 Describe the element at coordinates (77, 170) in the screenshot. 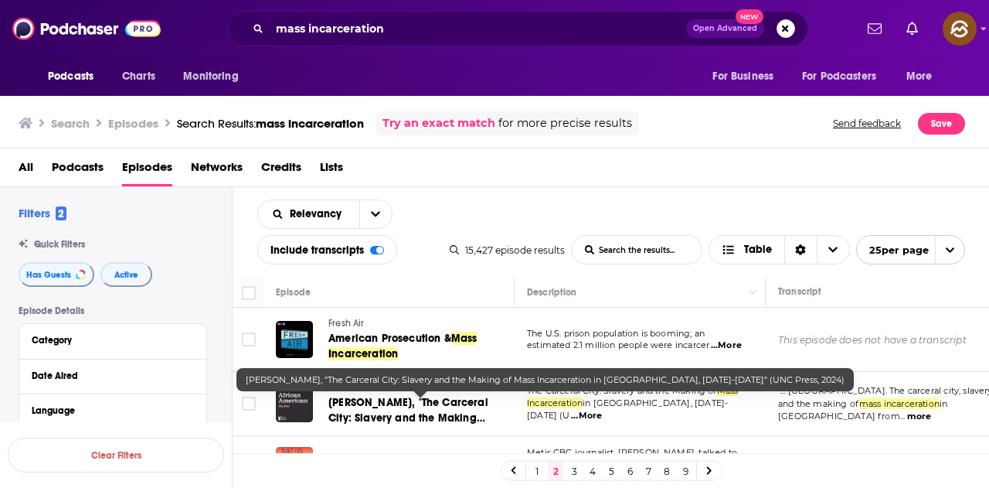

I see `a: Podcasts` at that location.